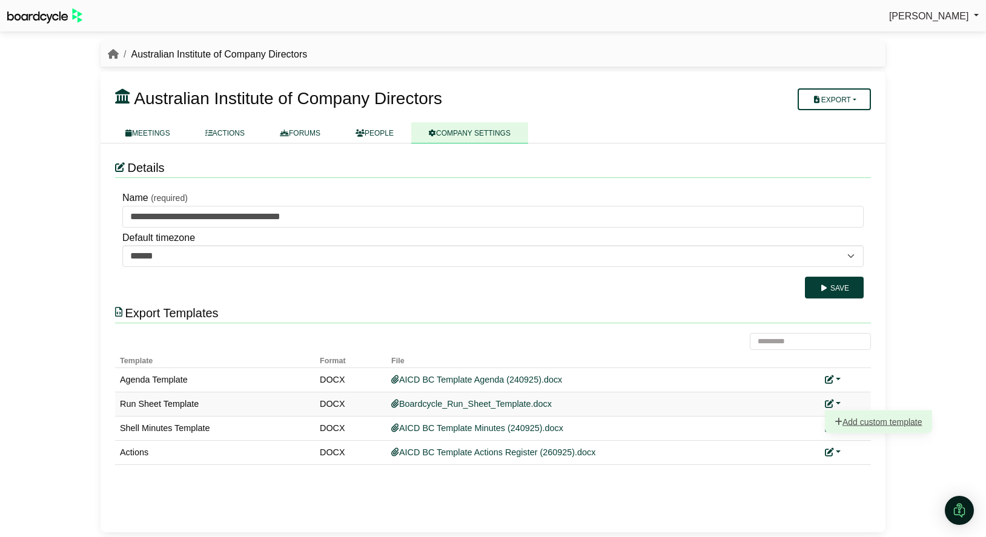  I want to click on th: Format, so click(351, 359).